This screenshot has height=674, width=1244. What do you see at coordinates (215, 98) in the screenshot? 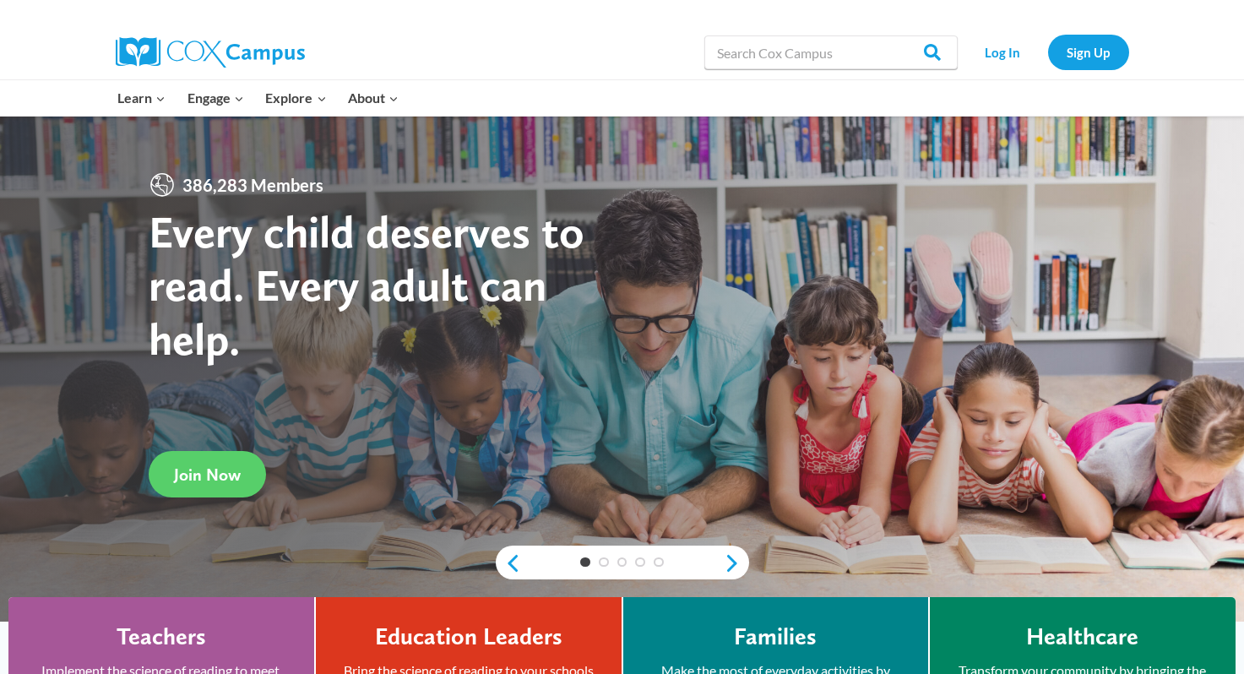
I see `span: Engage` at bounding box center [215, 98].